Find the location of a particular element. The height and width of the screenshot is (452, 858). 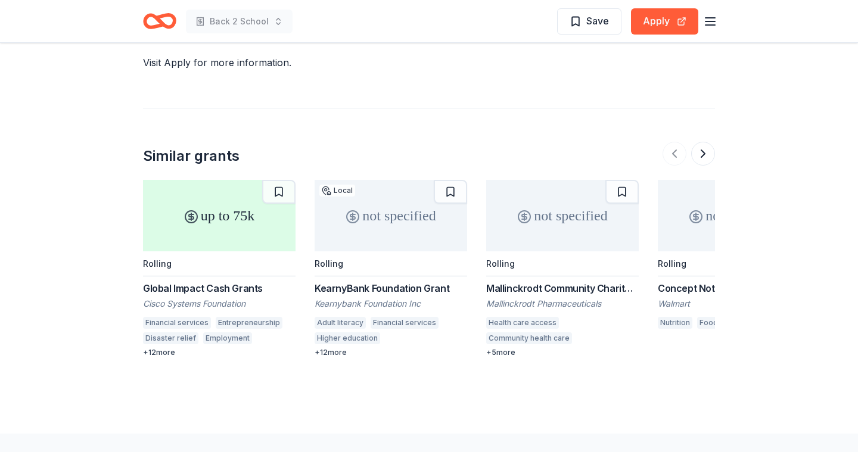

div: Nutrition is located at coordinates (675, 323).